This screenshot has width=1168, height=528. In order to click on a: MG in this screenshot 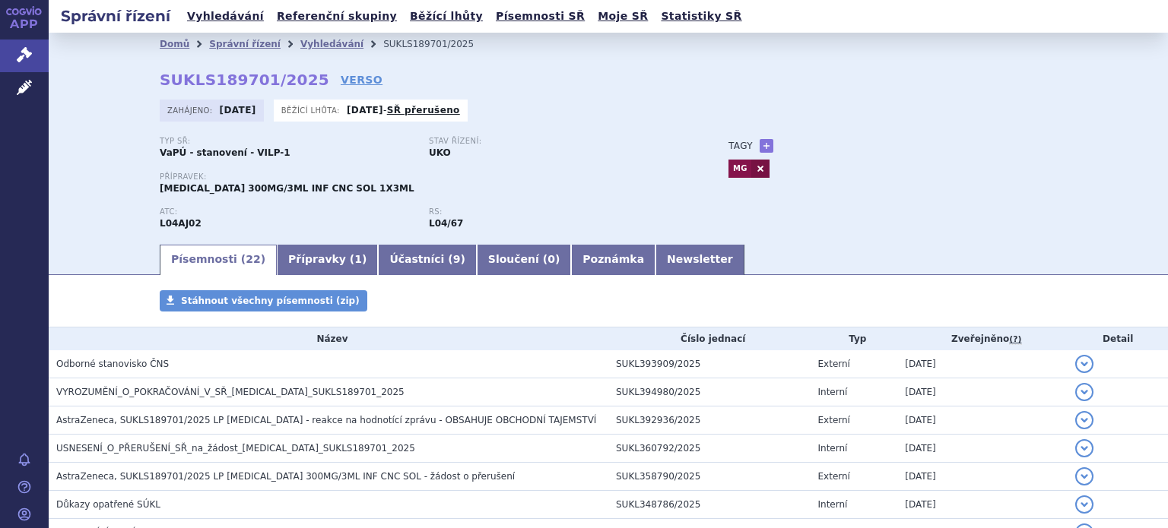, I will do `click(740, 169)`.